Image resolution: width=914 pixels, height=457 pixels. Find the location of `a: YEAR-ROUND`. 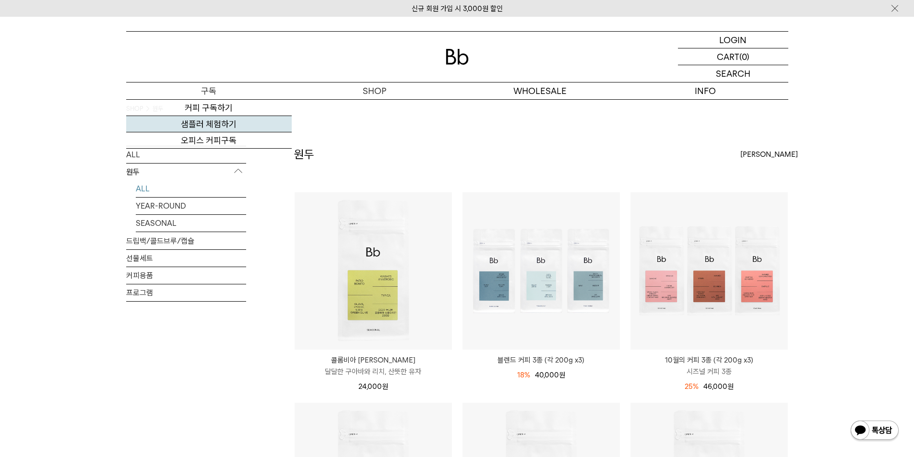

a: YEAR-ROUND is located at coordinates (191, 206).